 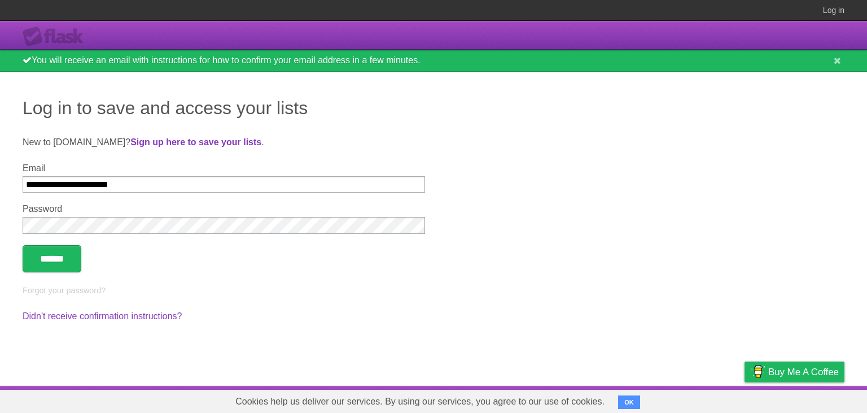 What do you see at coordinates (758, 372) in the screenshot?
I see `img: Buy me a coffee` at bounding box center [758, 372].